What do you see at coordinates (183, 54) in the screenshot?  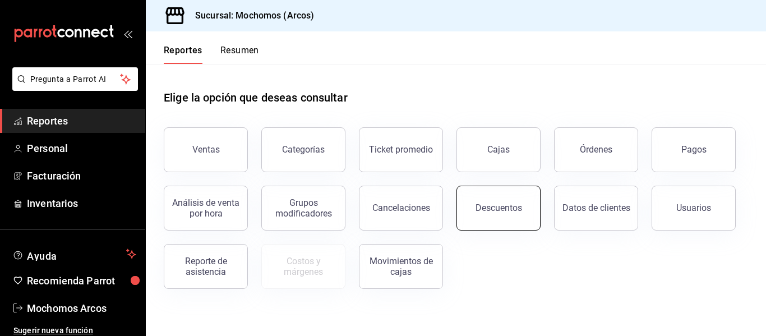 I see `button: Reportes` at bounding box center [183, 54].